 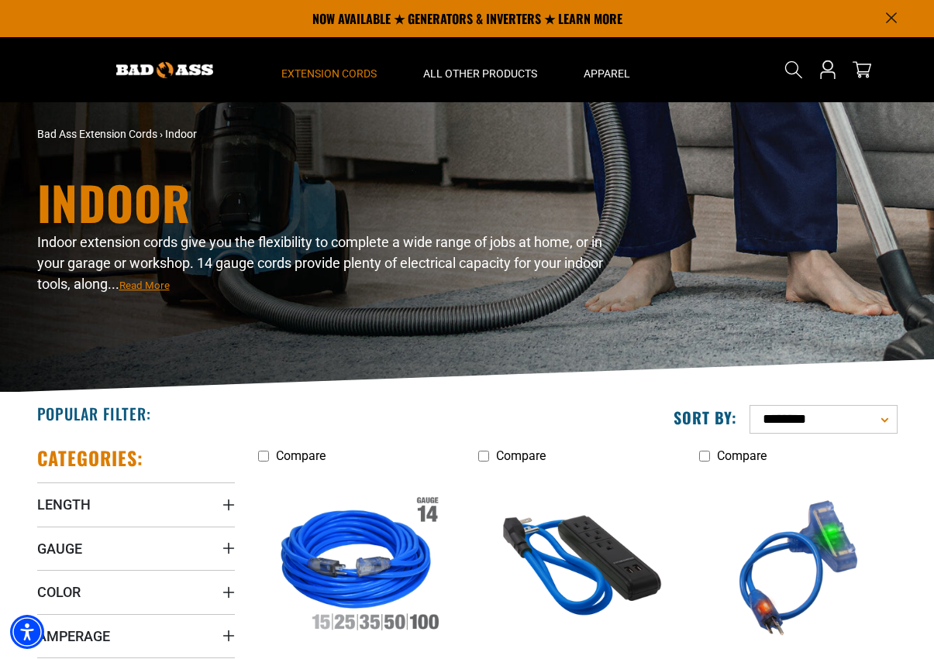 What do you see at coordinates (480, 74) in the screenshot?
I see `span: All Other Products` at bounding box center [480, 74].